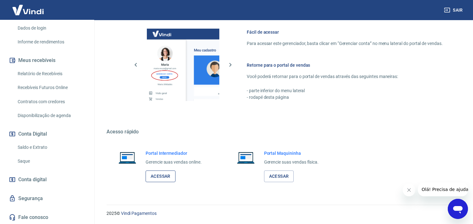 This screenshot has width=473, height=224. Describe the element at coordinates (282, 214) in the screenshot. I see `p: 2025 ©` at that location.